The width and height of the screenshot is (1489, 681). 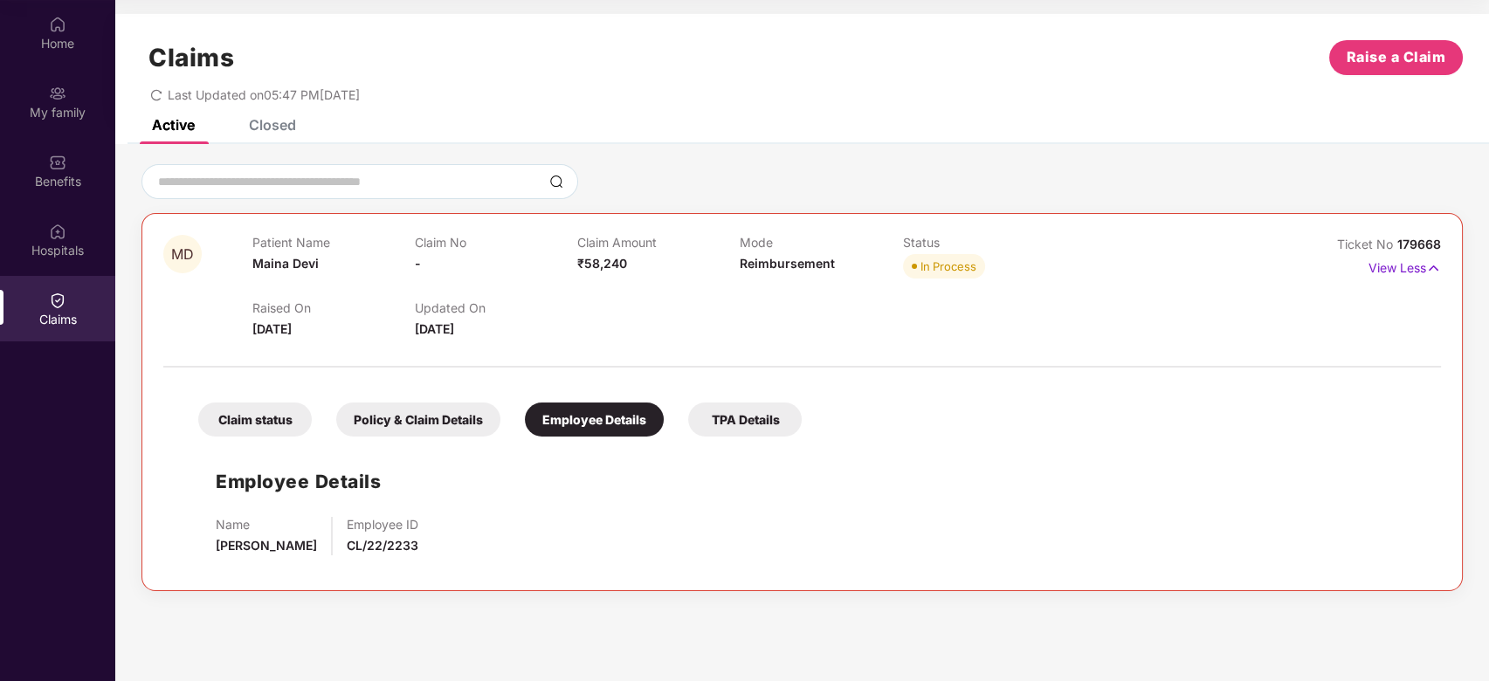 What do you see at coordinates (156, 94) in the screenshot?
I see `span: redo` at bounding box center [156, 94].